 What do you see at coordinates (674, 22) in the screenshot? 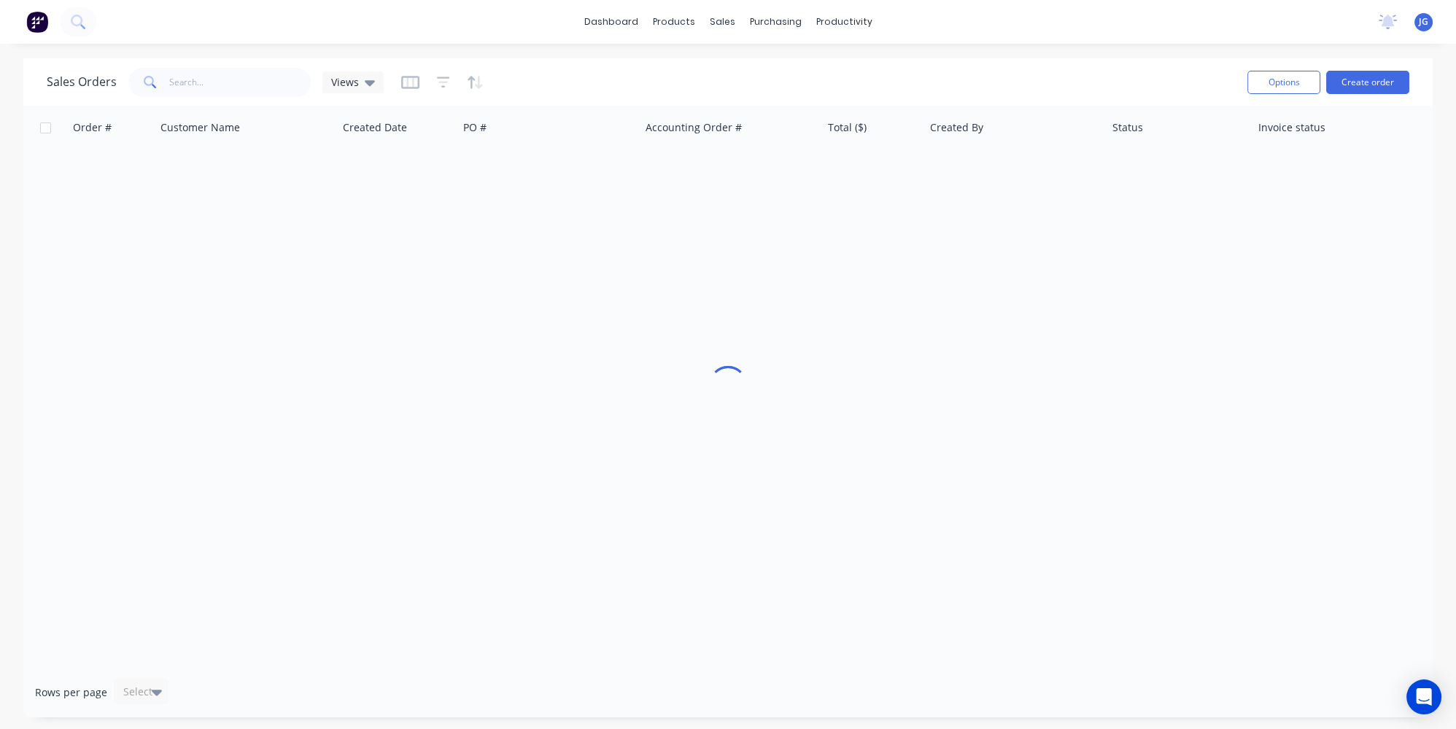
I see `div: products` at bounding box center [674, 22].